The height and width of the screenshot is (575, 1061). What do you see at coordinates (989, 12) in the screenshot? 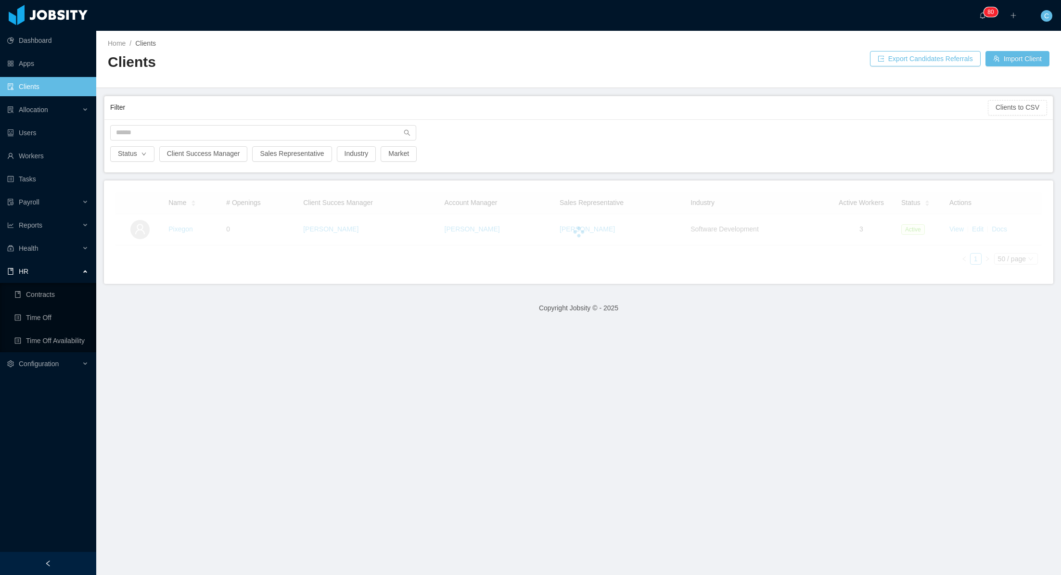
I see `p: 8` at bounding box center [989, 12].